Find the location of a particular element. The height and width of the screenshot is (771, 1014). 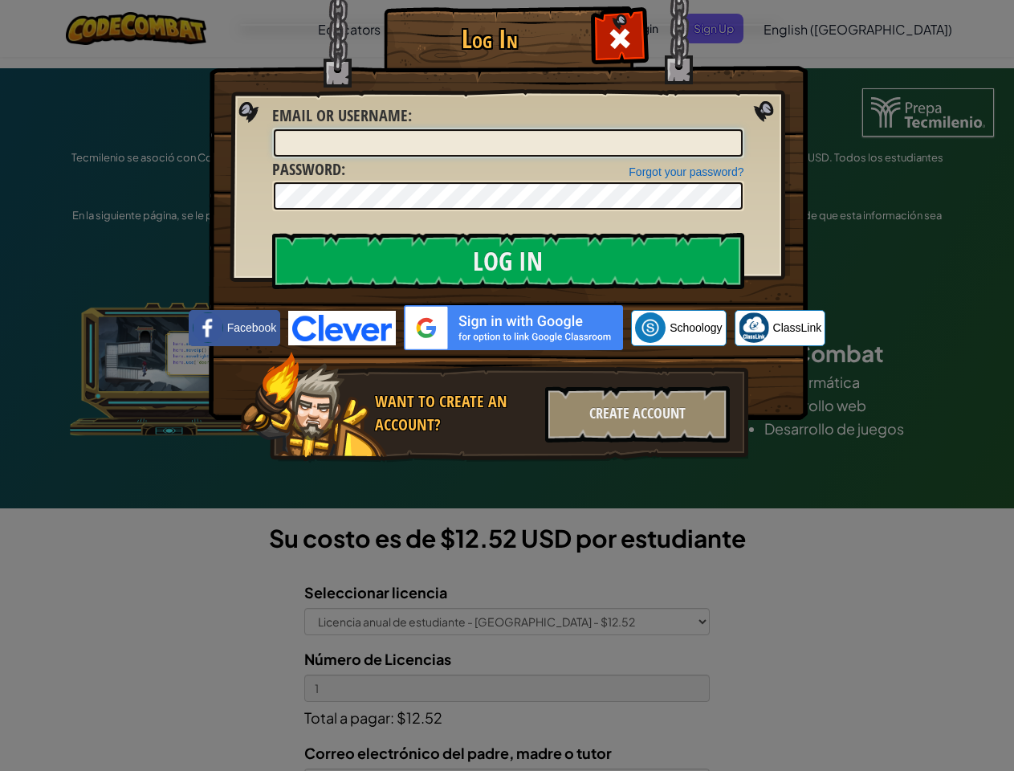

div: Create Account is located at coordinates (637, 414).